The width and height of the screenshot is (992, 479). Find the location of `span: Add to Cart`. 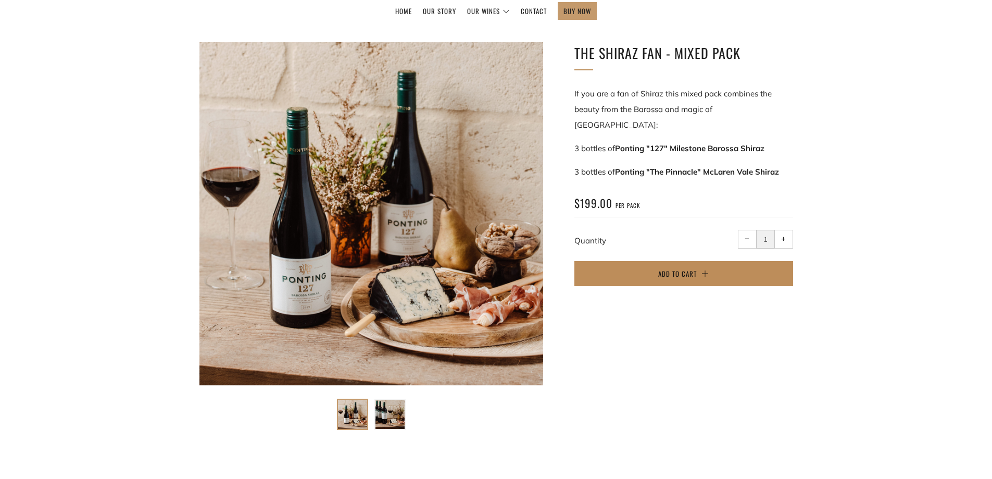

span: Add to Cart is located at coordinates (678, 273).